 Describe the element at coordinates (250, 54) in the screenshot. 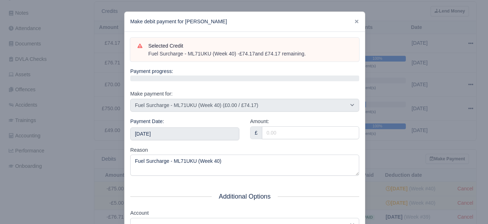

I see `div: Fuel Surcharge - ML71UKU (Week 40) - and £74.17 remaining.` at that location.